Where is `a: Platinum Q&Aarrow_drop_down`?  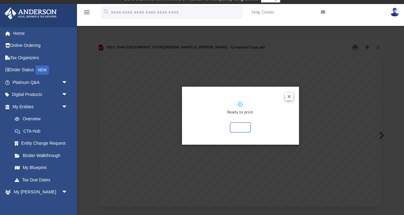 a: Platinum Q&Aarrow_drop_down is located at coordinates (41, 82).